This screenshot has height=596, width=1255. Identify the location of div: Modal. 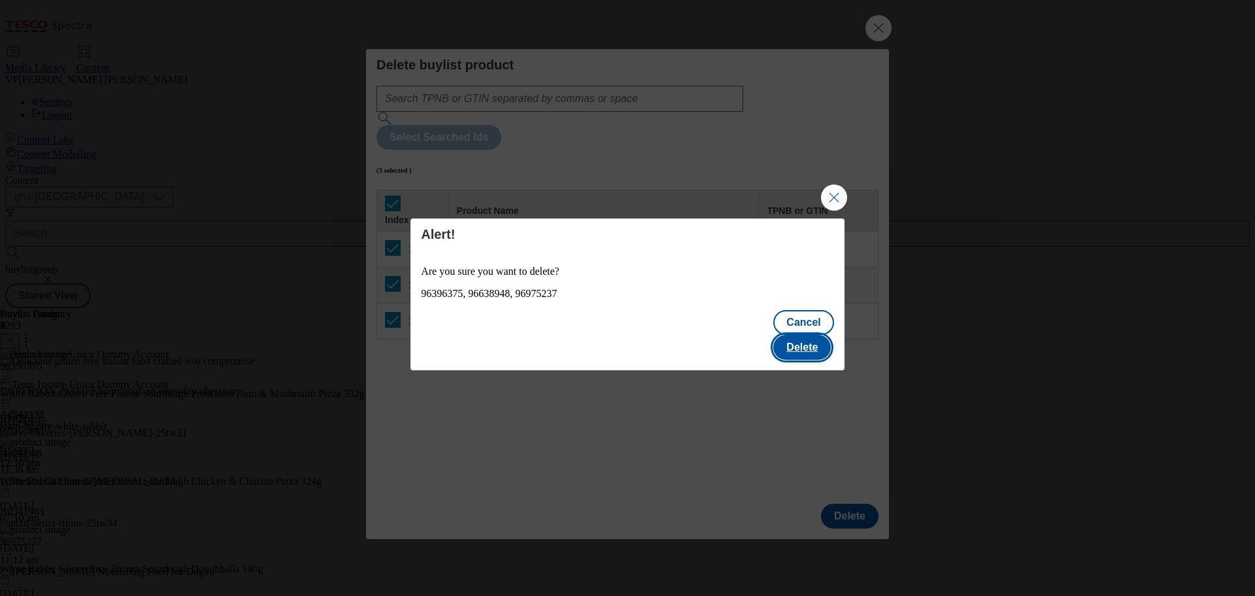
(628, 294).